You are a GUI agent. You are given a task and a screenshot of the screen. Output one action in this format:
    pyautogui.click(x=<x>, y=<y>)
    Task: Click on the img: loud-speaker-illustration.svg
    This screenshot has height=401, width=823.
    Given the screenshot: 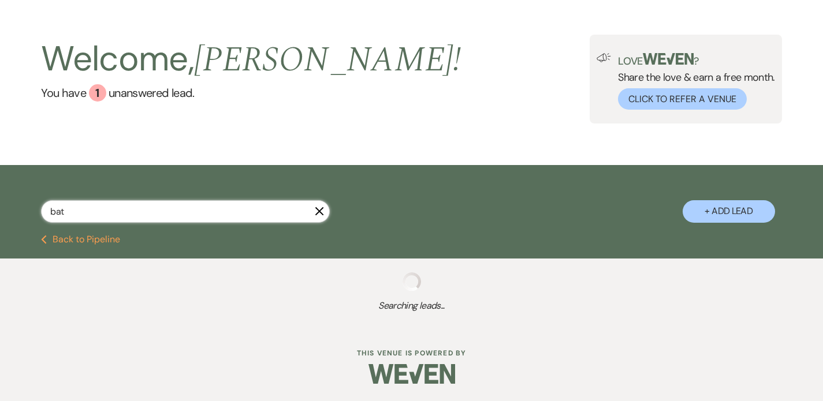 What is the action you would take?
    pyautogui.click(x=603, y=58)
    